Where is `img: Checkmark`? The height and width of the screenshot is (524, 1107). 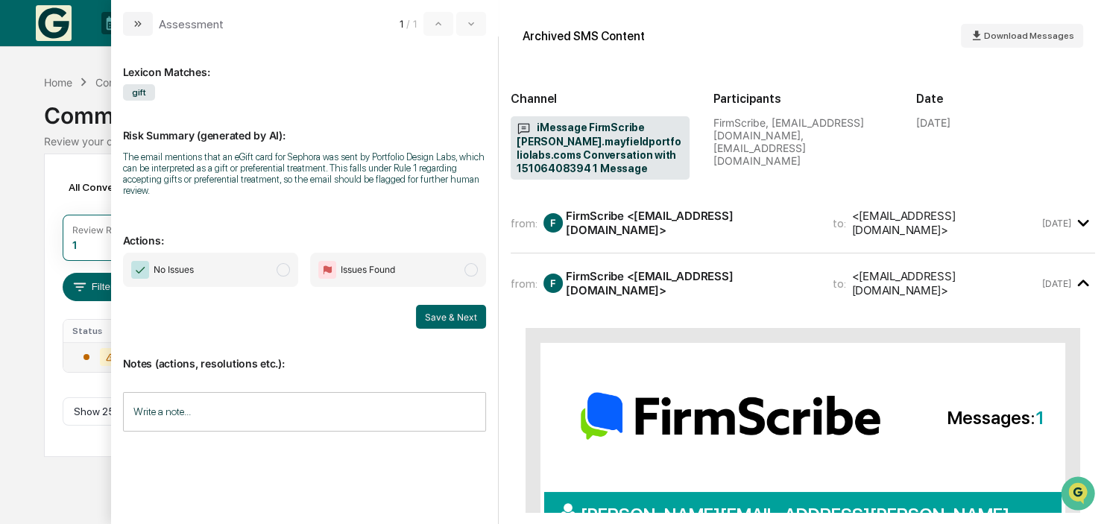 img: Checkmark is located at coordinates (140, 270).